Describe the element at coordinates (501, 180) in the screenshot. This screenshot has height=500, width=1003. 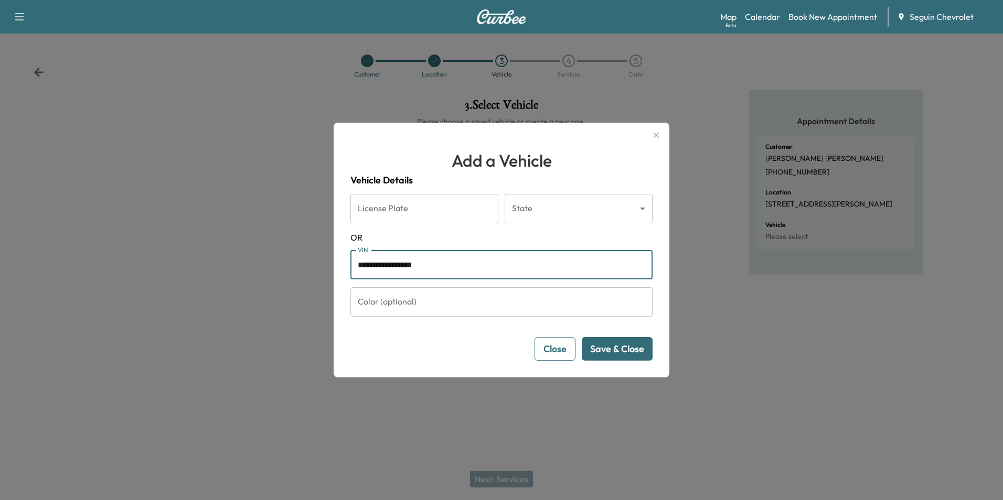
I see `h4: Vehicle Details` at that location.